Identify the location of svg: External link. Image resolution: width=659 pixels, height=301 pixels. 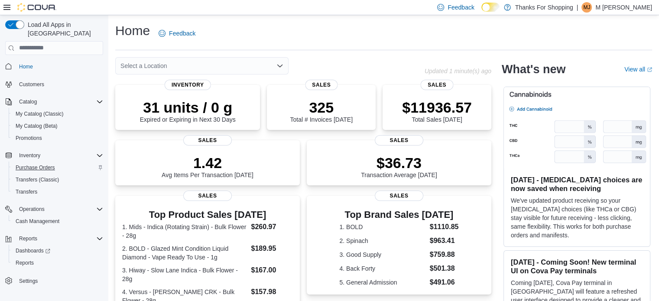
(649, 70).